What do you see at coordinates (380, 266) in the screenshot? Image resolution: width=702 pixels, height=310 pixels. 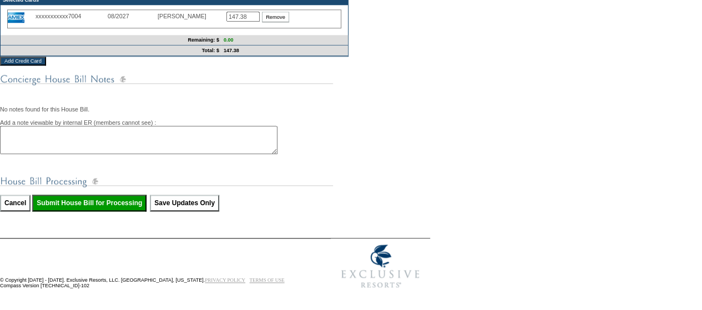 I see `img: Exclusive Resorts` at bounding box center [380, 266].